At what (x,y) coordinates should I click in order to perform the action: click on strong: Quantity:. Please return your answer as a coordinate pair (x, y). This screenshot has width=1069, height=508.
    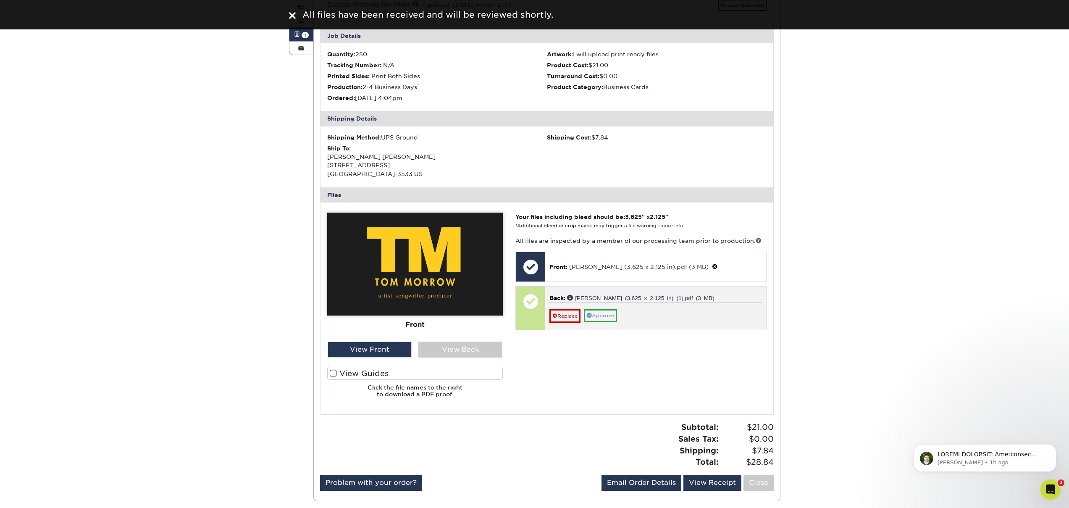
    Looking at the image, I should click on (341, 54).